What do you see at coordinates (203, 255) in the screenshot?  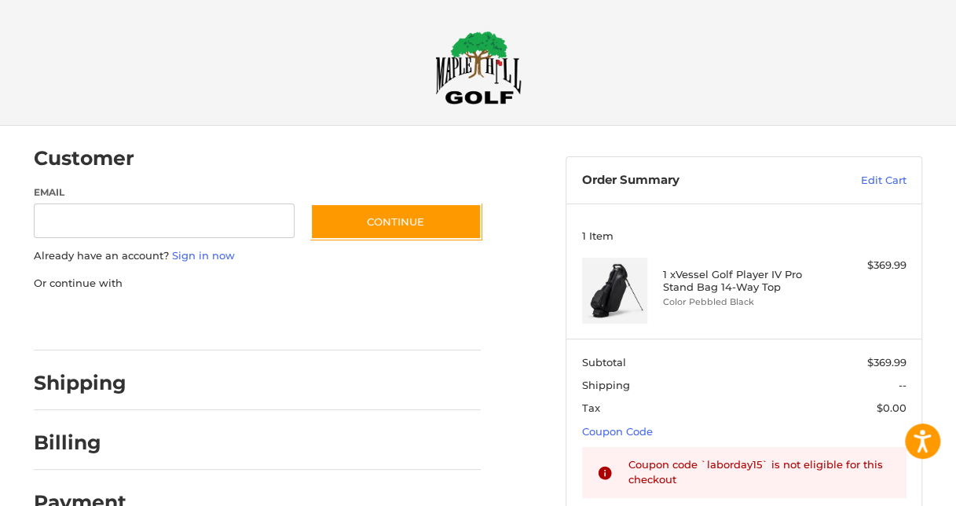 I see `a: Sign in now` at bounding box center [203, 255].